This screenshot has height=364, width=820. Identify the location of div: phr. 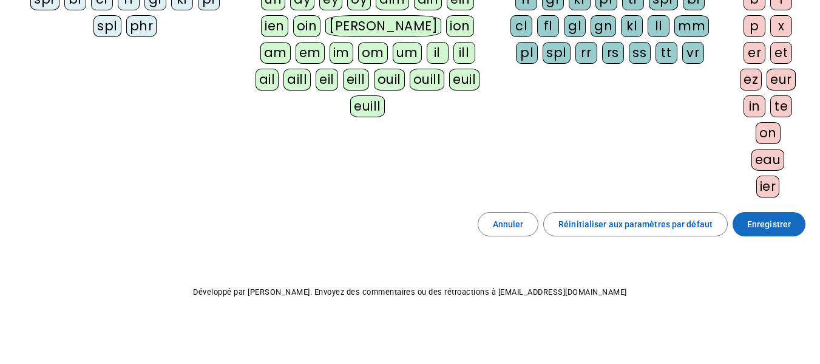
(141, 26).